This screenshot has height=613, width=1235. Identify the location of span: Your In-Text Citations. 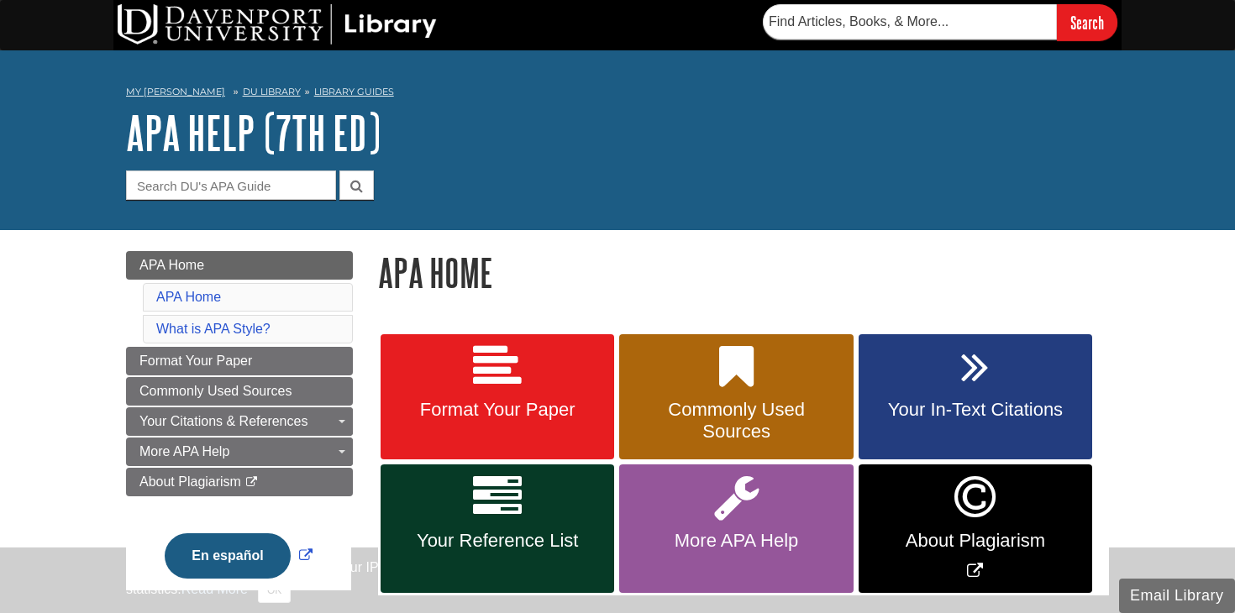
(976, 410).